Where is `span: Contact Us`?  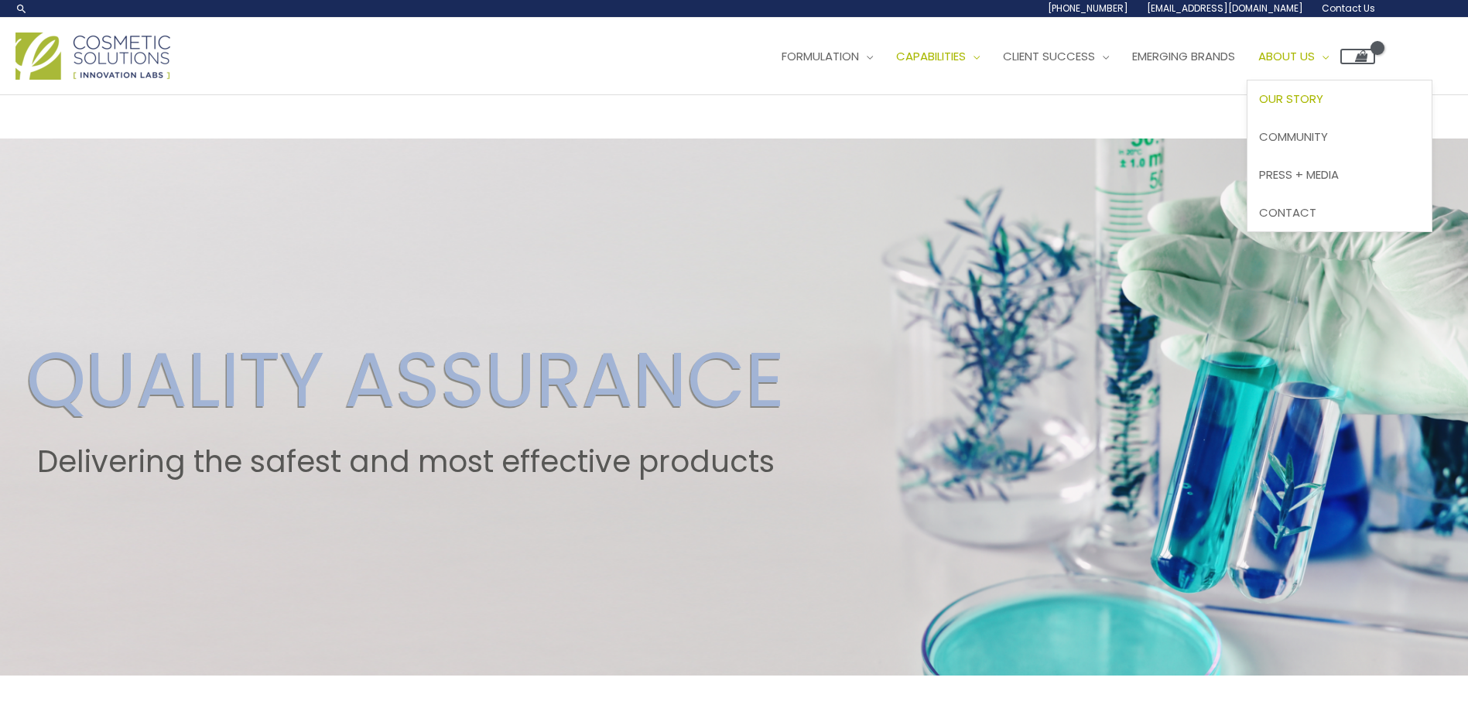 span: Contact Us is located at coordinates (1348, 8).